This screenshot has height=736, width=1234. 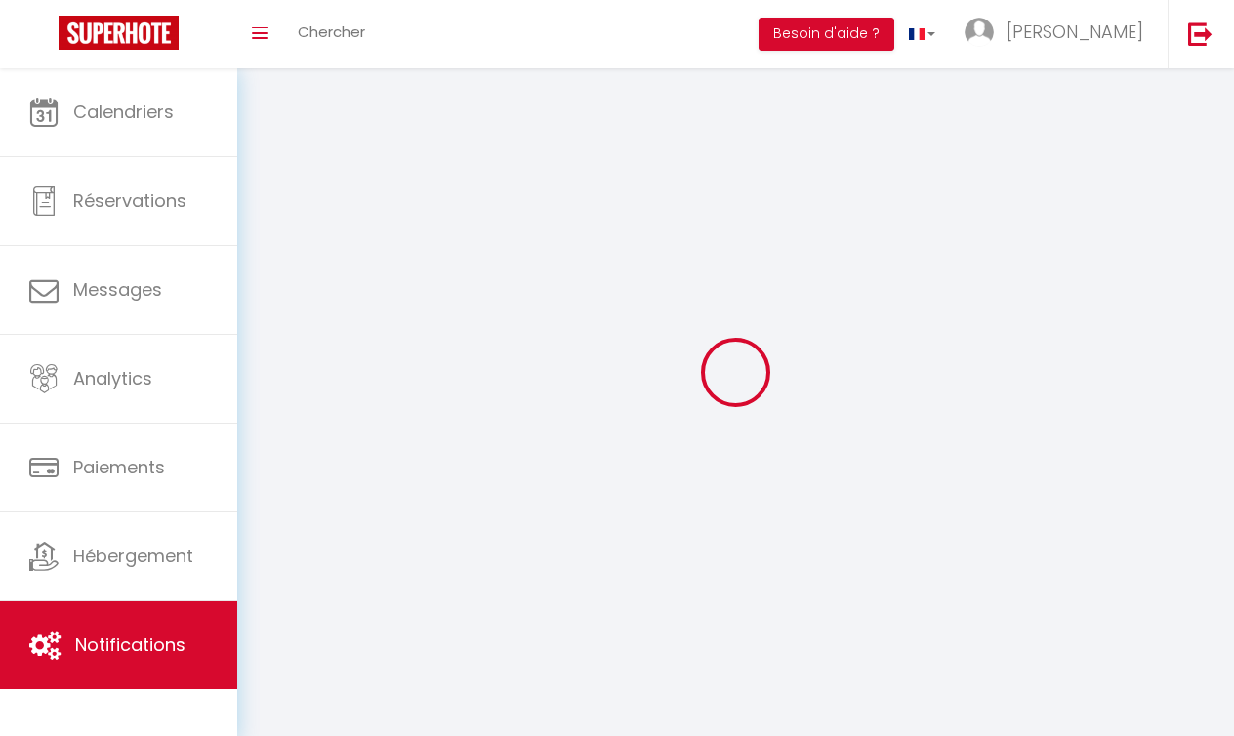 I want to click on span: Calendriers, so click(x=123, y=111).